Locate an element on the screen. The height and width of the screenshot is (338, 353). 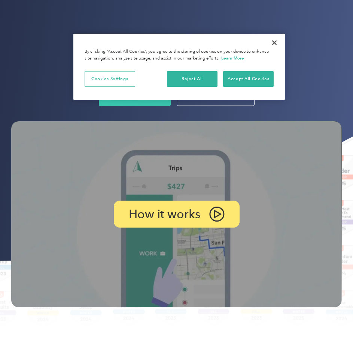
a: More information about your privacy, opens in a new tab is located at coordinates (232, 58).